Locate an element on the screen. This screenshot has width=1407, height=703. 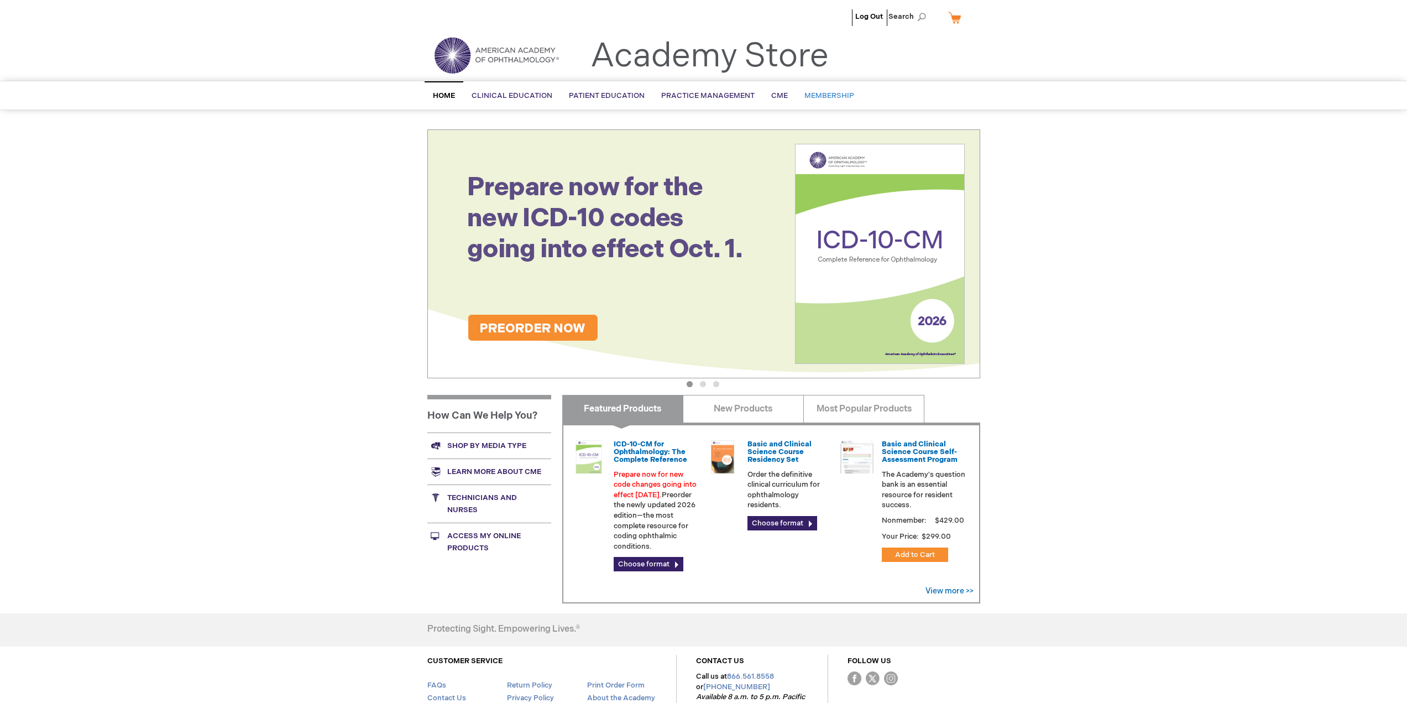
a: Basic and Clinical Science Course Residency Set is located at coordinates (780, 452).